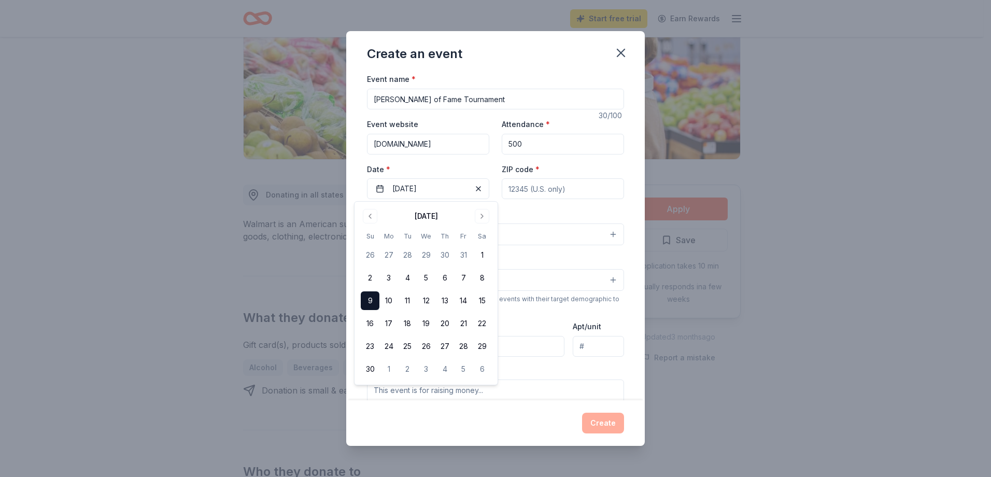 This screenshot has height=477, width=991. I want to click on button: 10, so click(389, 301).